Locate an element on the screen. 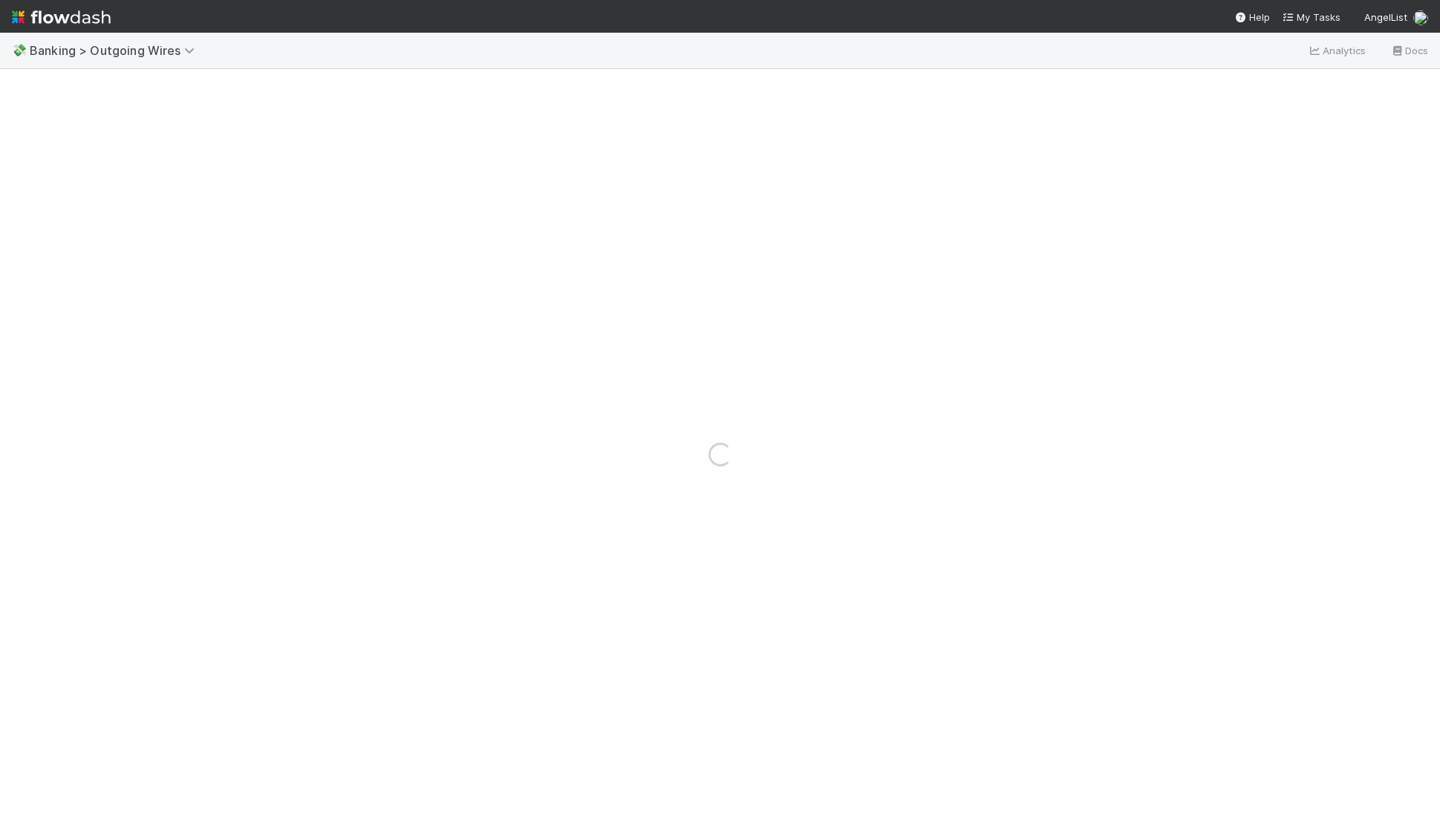  div: Help is located at coordinates (1252, 17).